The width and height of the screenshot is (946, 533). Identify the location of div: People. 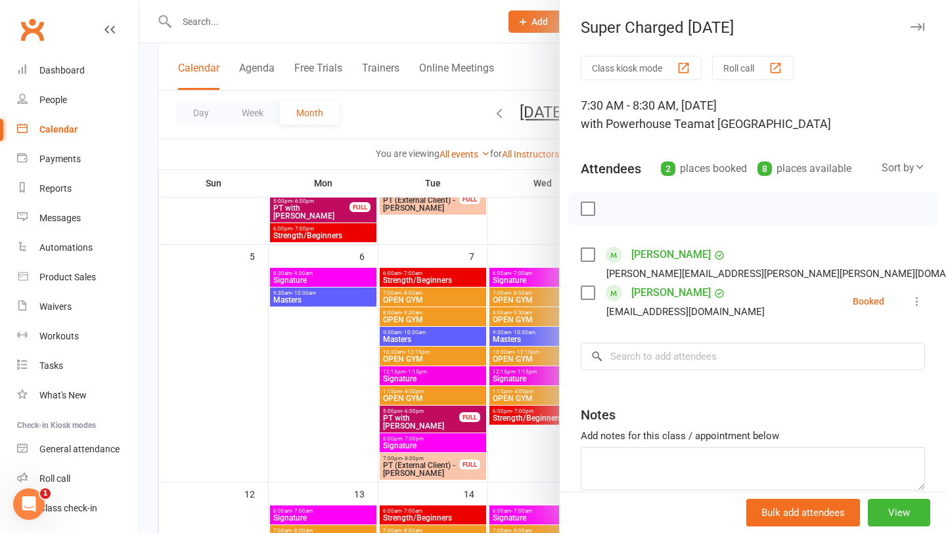
(53, 100).